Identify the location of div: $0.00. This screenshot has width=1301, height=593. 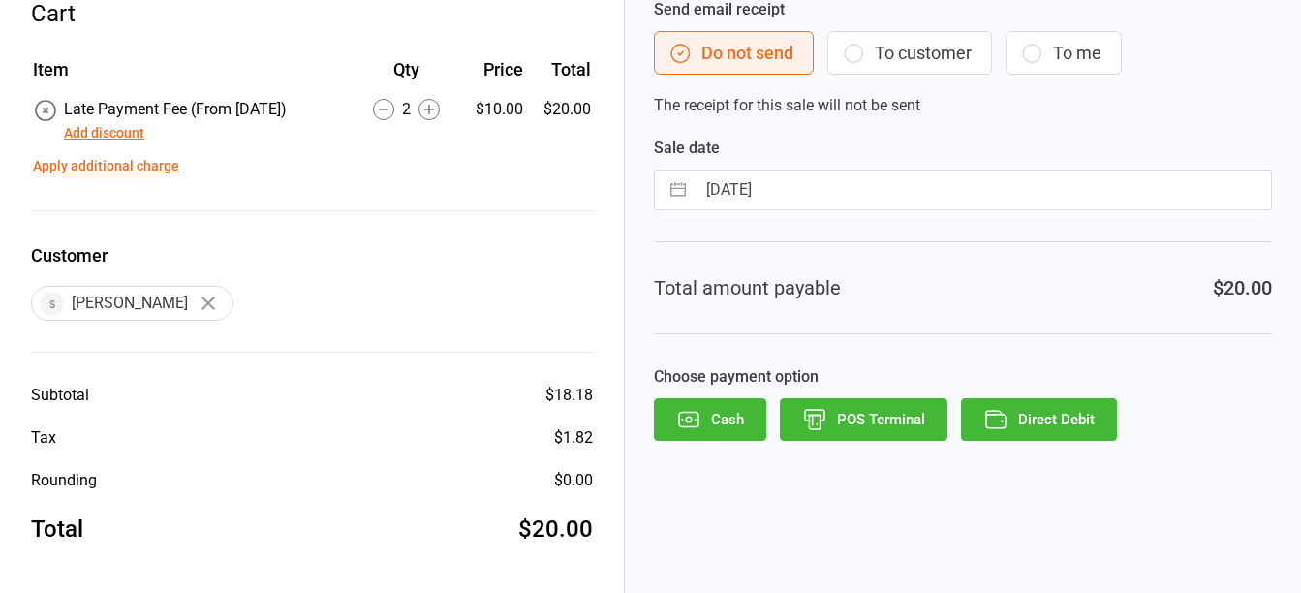
(573, 480).